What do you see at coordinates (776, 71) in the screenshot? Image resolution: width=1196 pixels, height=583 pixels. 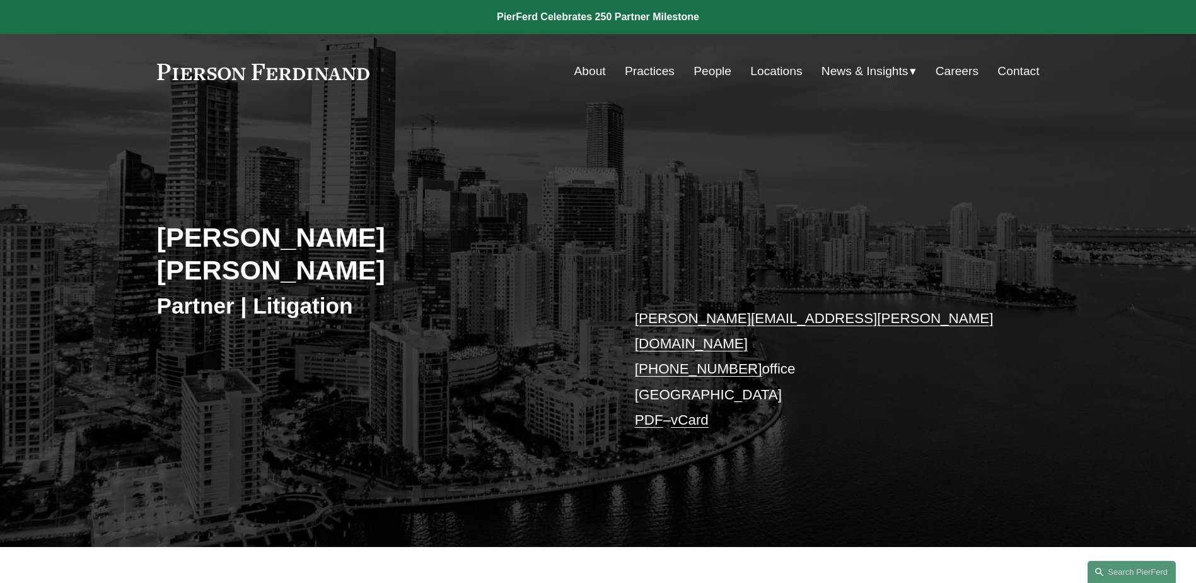 I see `a: Locations` at bounding box center [776, 71].